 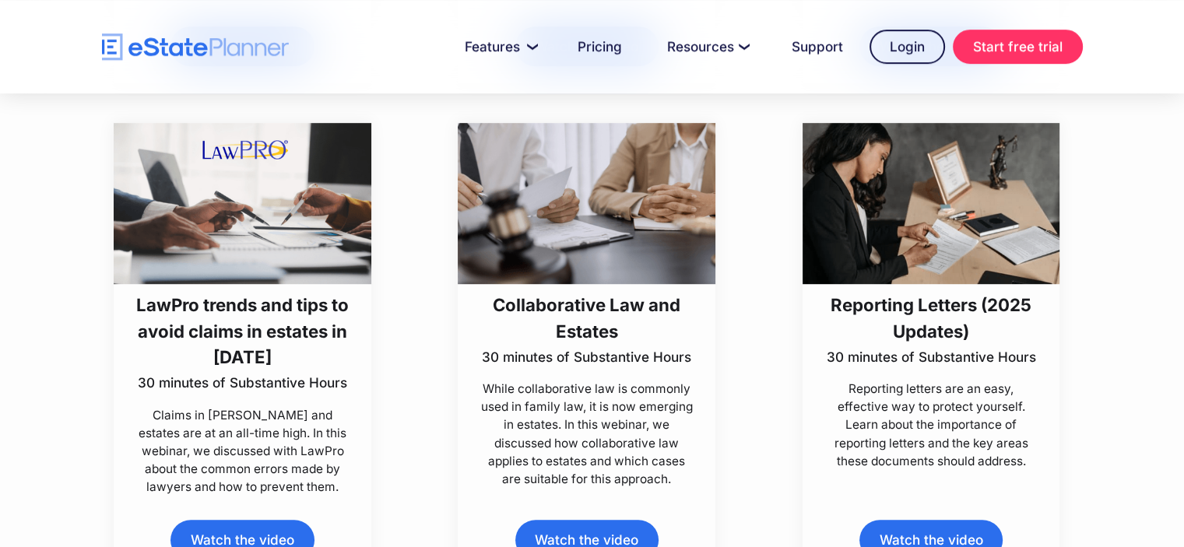 I want to click on a: Resources, so click(x=707, y=47).